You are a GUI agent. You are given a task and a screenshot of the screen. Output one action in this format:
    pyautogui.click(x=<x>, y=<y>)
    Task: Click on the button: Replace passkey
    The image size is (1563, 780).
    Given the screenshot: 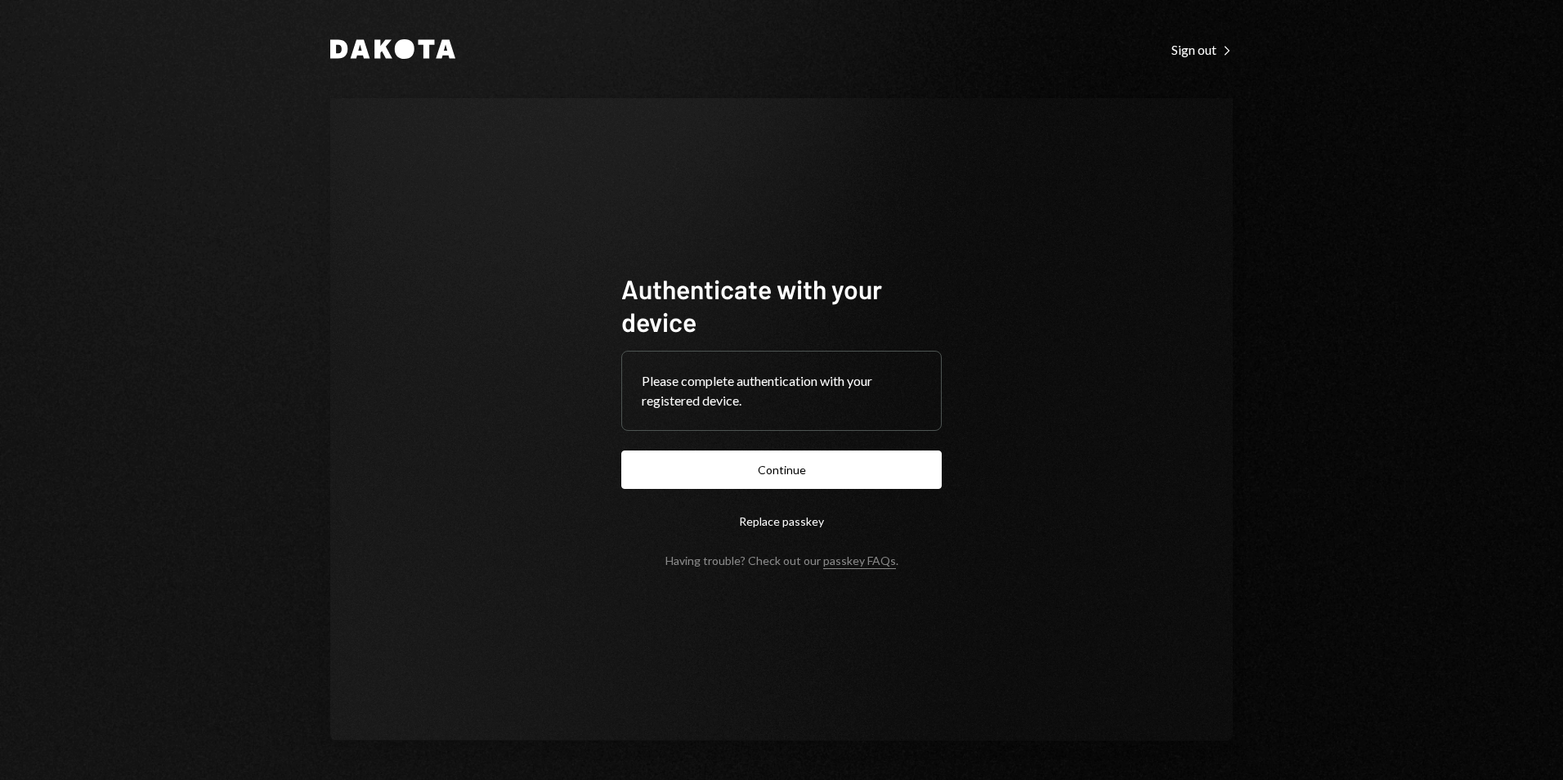 What is the action you would take?
    pyautogui.click(x=782, y=521)
    